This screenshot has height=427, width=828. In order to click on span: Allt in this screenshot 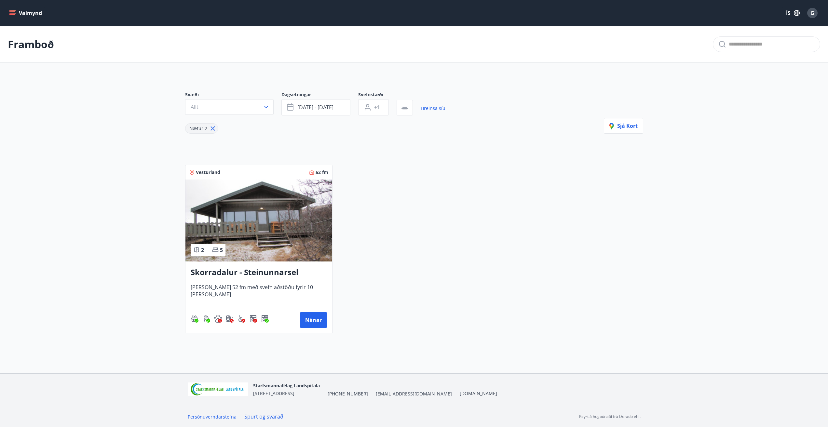, I will do `click(195, 107)`.